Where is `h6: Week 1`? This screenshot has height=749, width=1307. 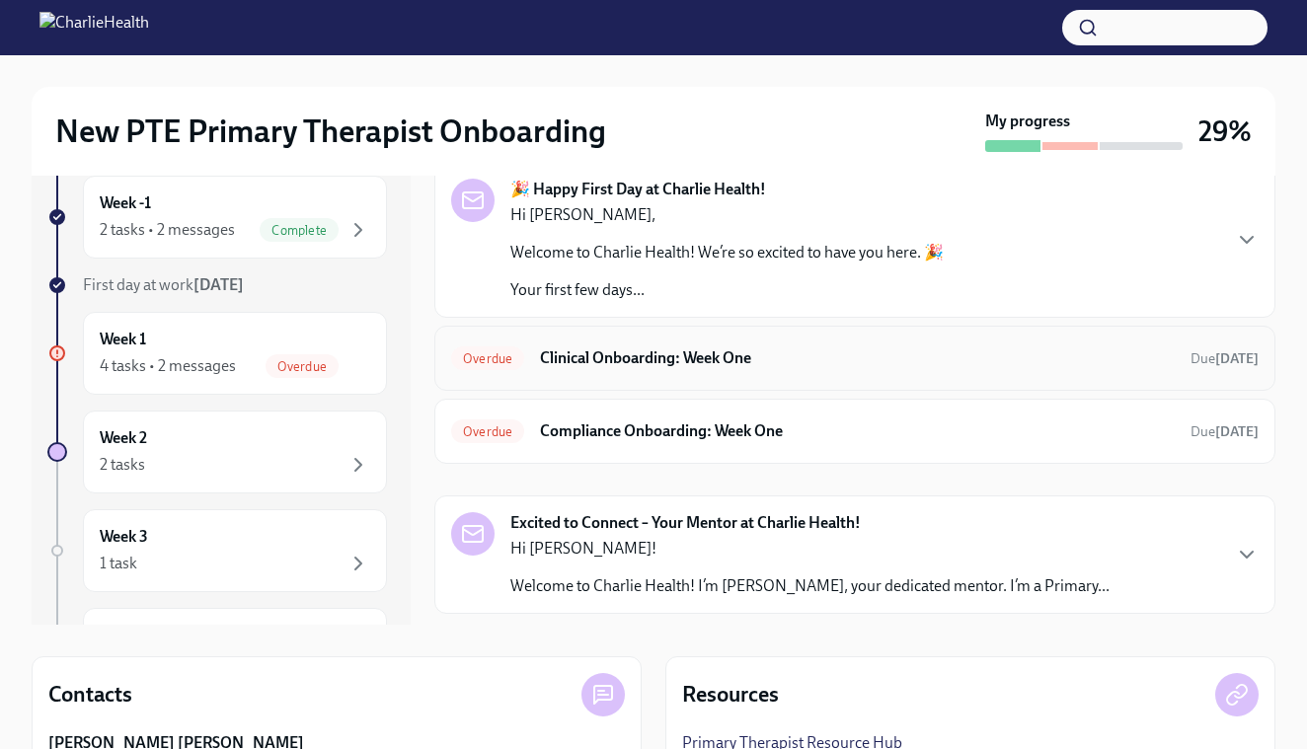
h6: Week 1 is located at coordinates (122, 340).